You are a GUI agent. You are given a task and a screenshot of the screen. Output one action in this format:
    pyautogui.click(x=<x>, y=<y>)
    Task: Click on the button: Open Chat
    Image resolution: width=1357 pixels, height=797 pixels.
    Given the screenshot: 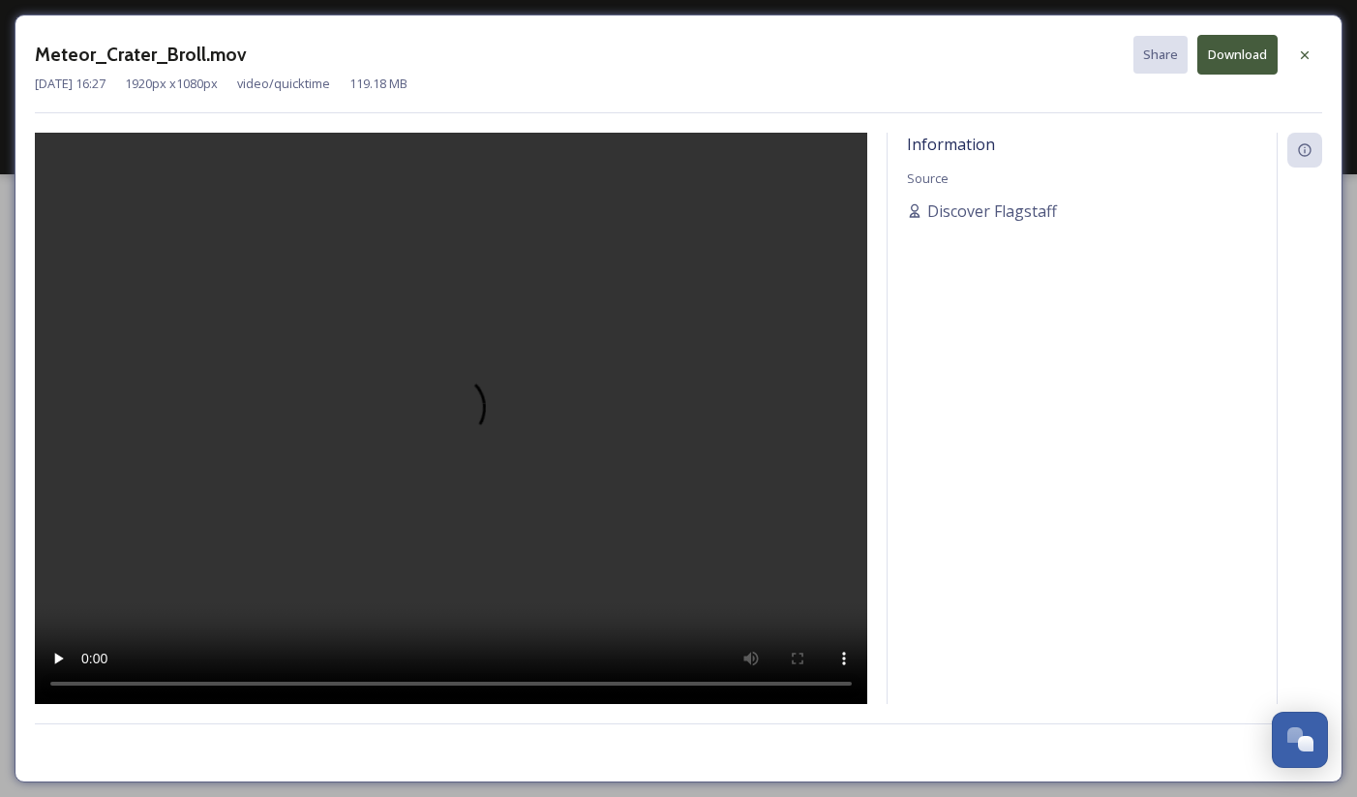 What is the action you would take?
    pyautogui.click(x=1300, y=739)
    